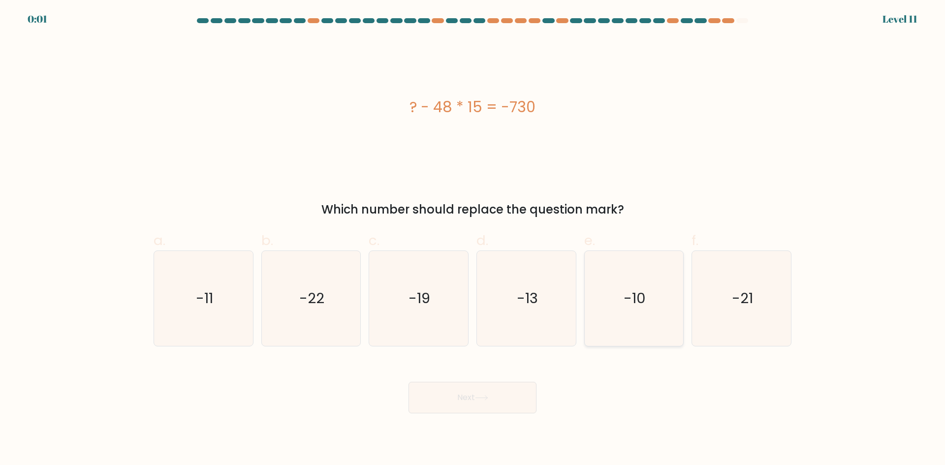  I want to click on div: ? - 48 * 15 = -730, so click(473, 107).